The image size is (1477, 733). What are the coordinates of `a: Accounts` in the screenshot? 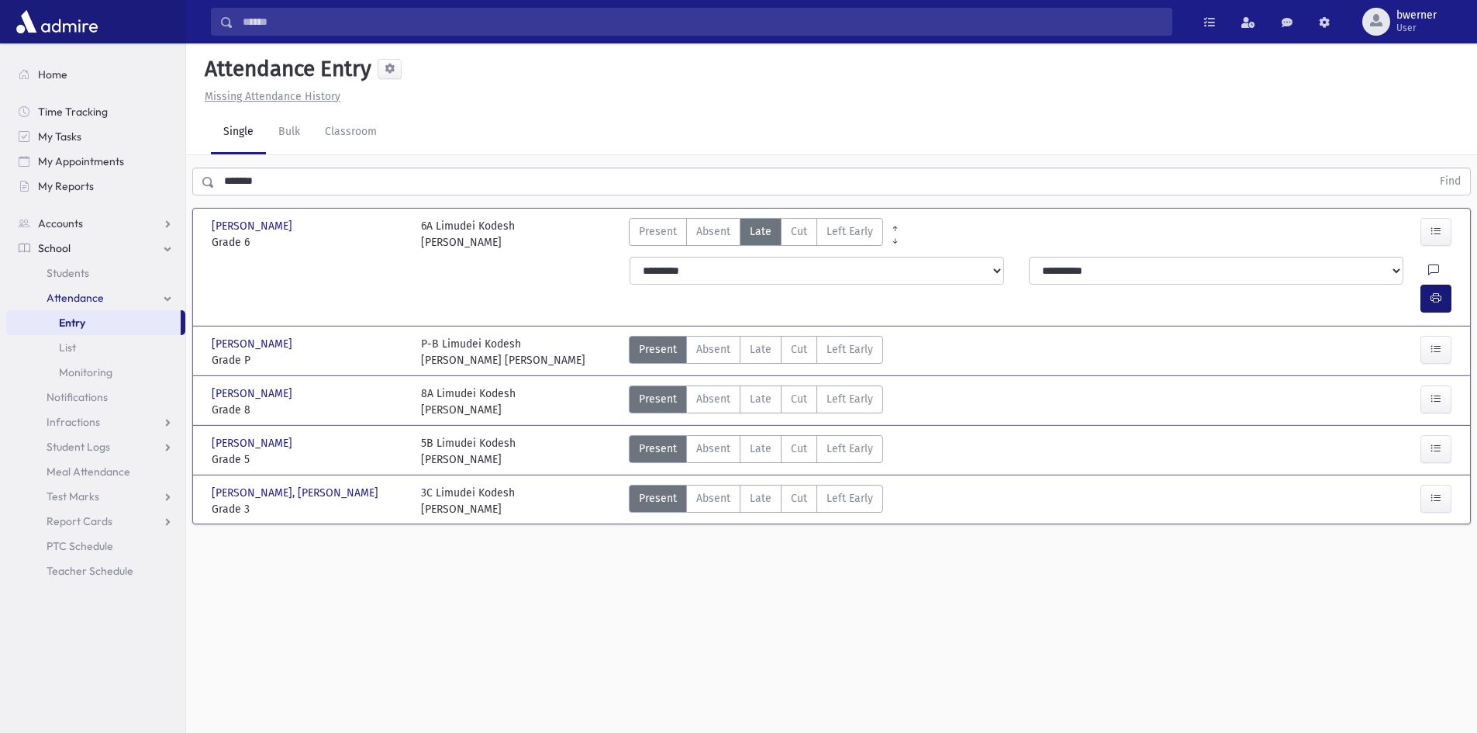 It's located at (95, 223).